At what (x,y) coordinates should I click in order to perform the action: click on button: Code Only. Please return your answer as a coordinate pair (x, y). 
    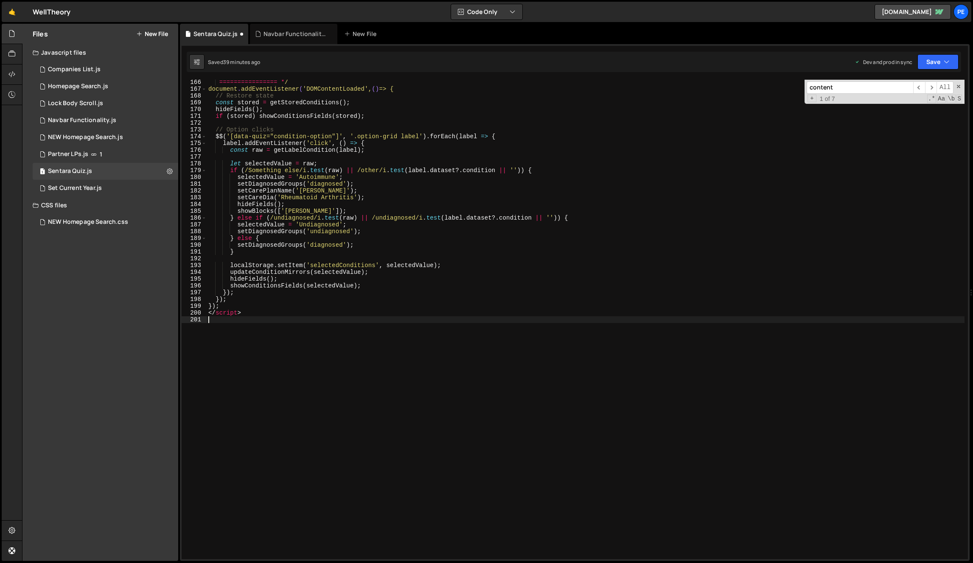
    Looking at the image, I should click on (486, 12).